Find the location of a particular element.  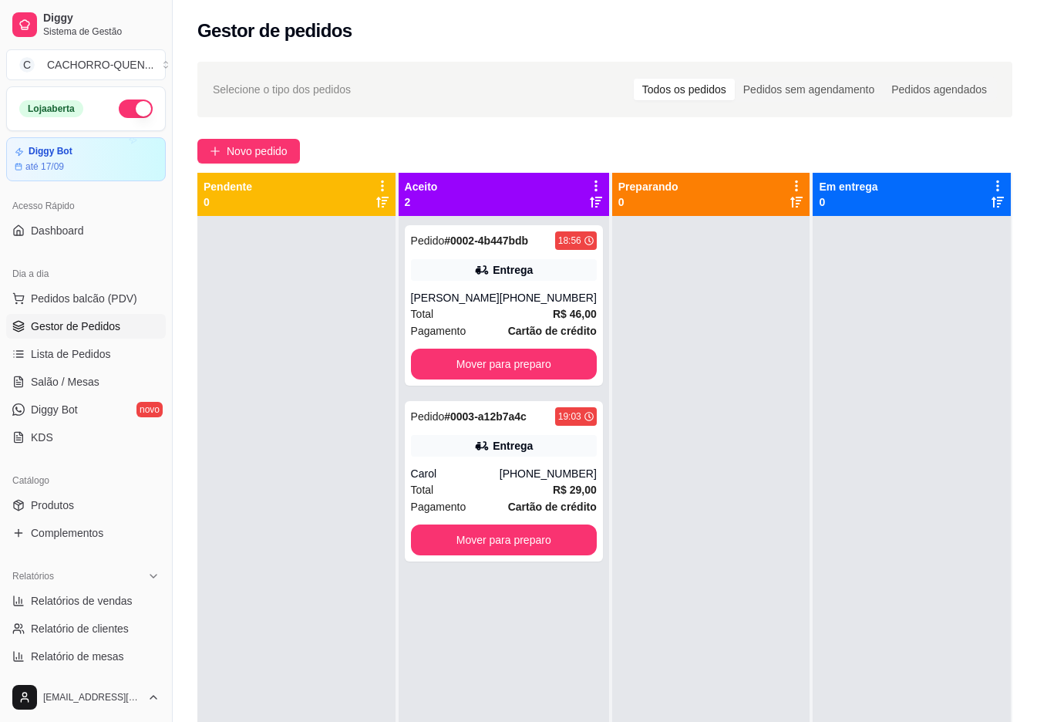

a: Relatórios de vendas is located at coordinates (86, 601).